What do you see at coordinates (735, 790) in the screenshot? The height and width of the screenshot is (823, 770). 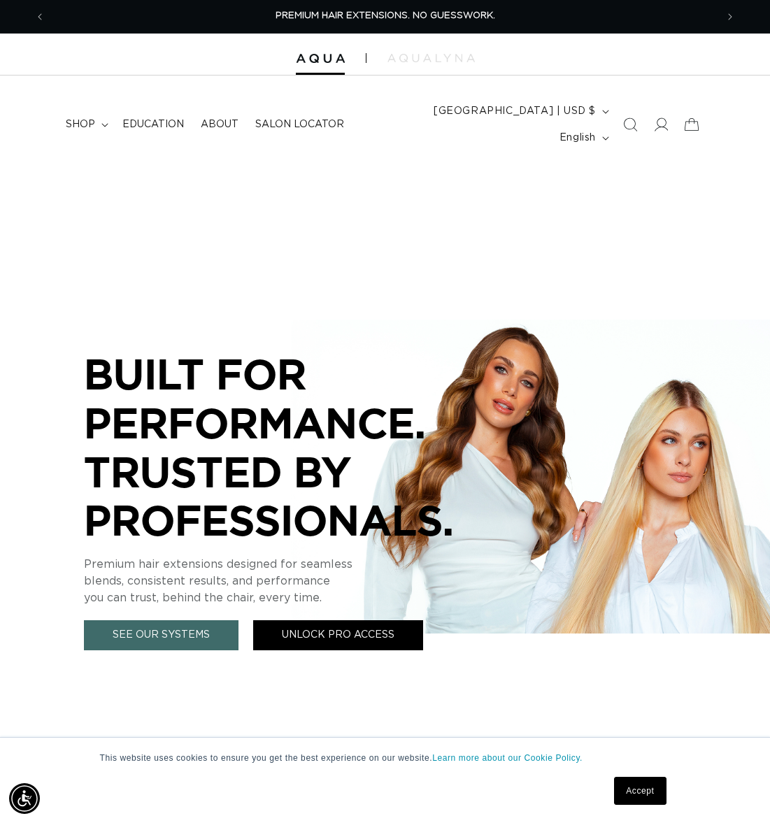 I see `div: Chat Widget` at bounding box center [735, 790].